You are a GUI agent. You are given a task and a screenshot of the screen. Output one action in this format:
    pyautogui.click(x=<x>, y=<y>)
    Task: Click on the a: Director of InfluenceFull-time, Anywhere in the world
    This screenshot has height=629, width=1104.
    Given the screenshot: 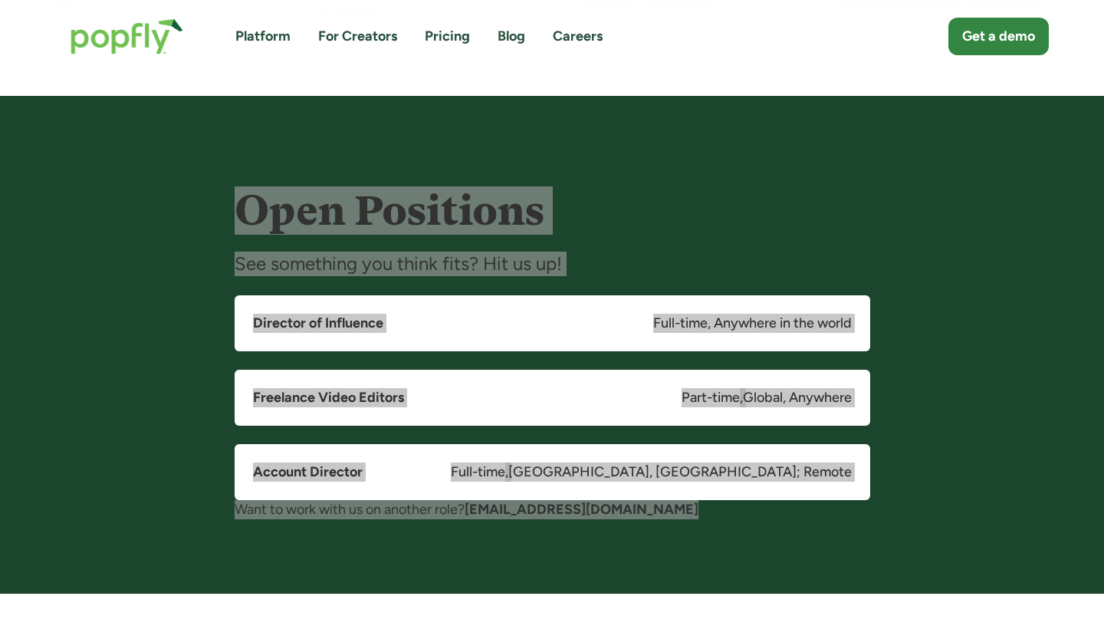 What is the action you would take?
    pyautogui.click(x=552, y=323)
    